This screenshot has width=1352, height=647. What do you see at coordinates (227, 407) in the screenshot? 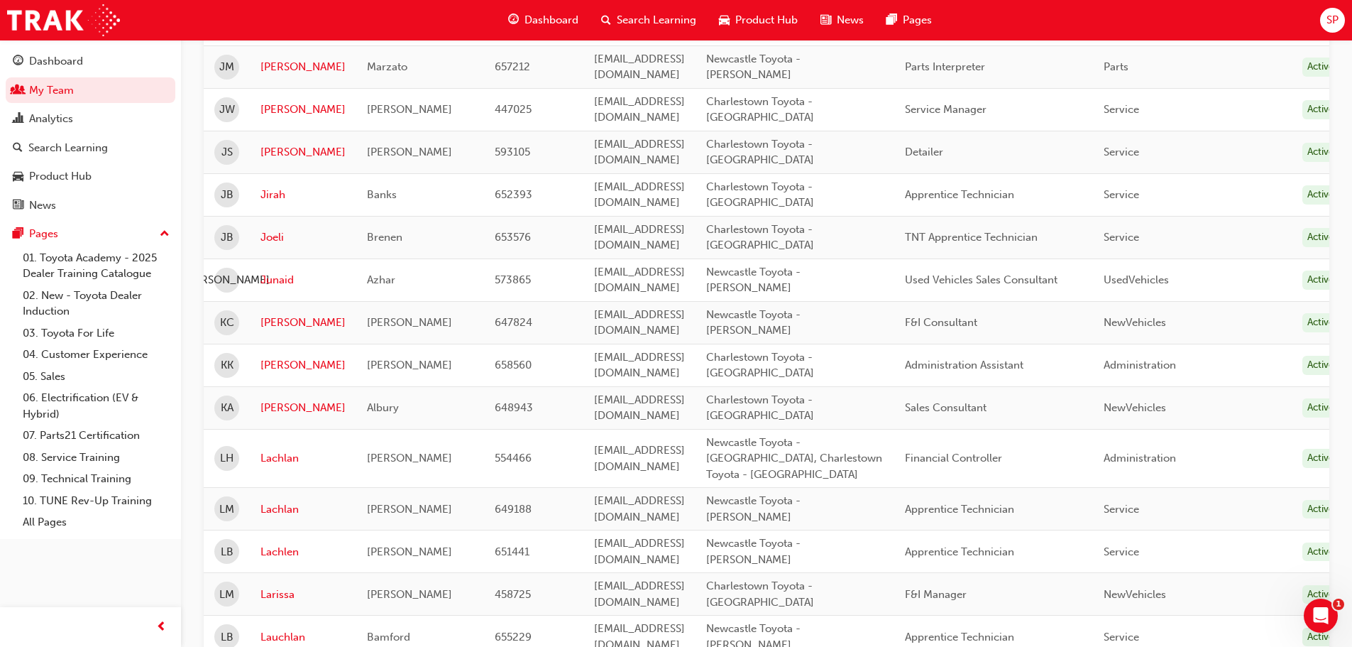
I see `span: KA` at bounding box center [227, 407].